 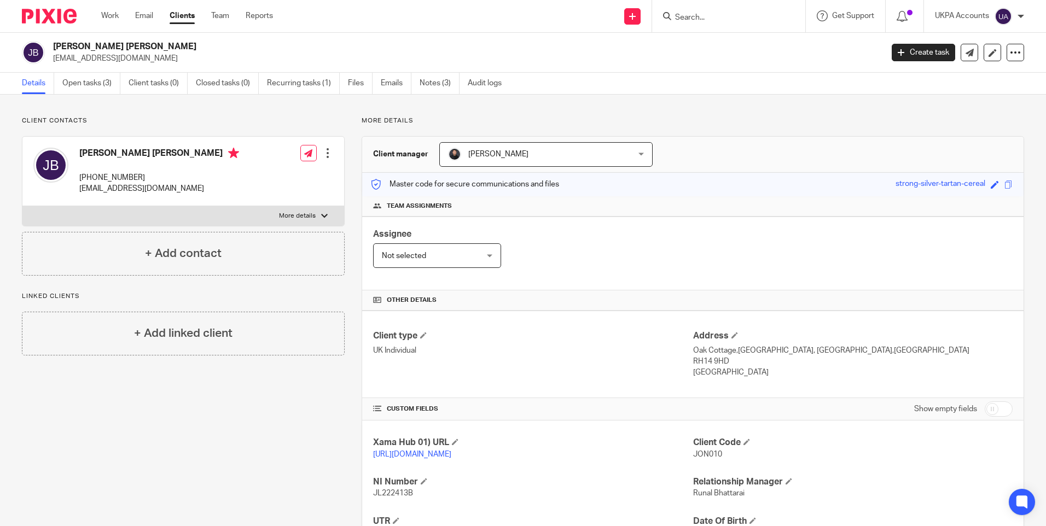 I want to click on div: strong-silver-tartan-cereal, so click(x=940, y=184).